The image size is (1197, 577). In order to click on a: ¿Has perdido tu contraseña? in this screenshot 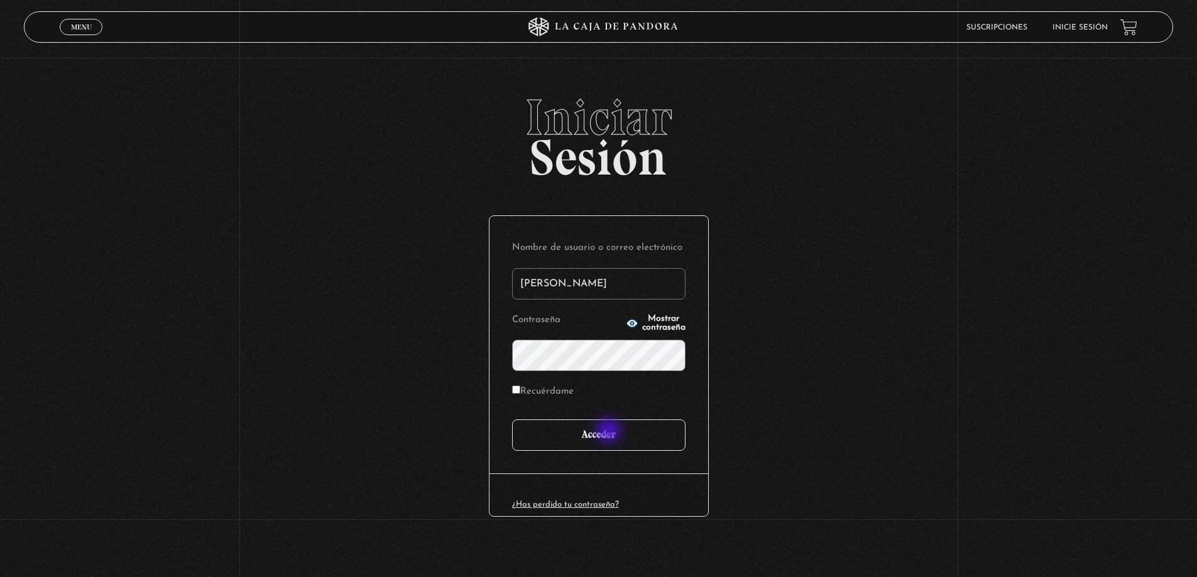, I will do `click(565, 505)`.